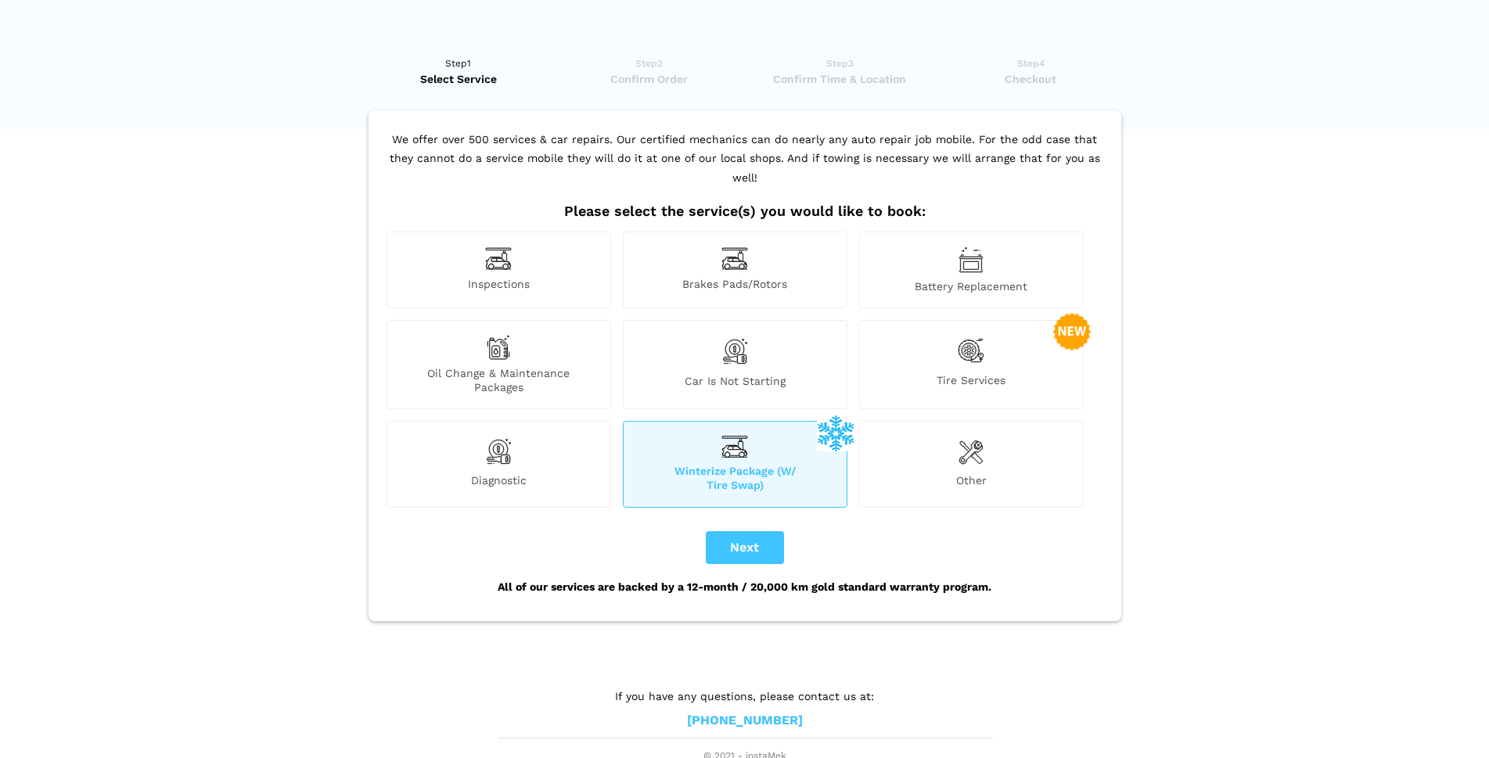 The image size is (1489, 758). What do you see at coordinates (745, 211) in the screenshot?
I see `h2: Please select the service(s) you would like to book:` at bounding box center [745, 211].